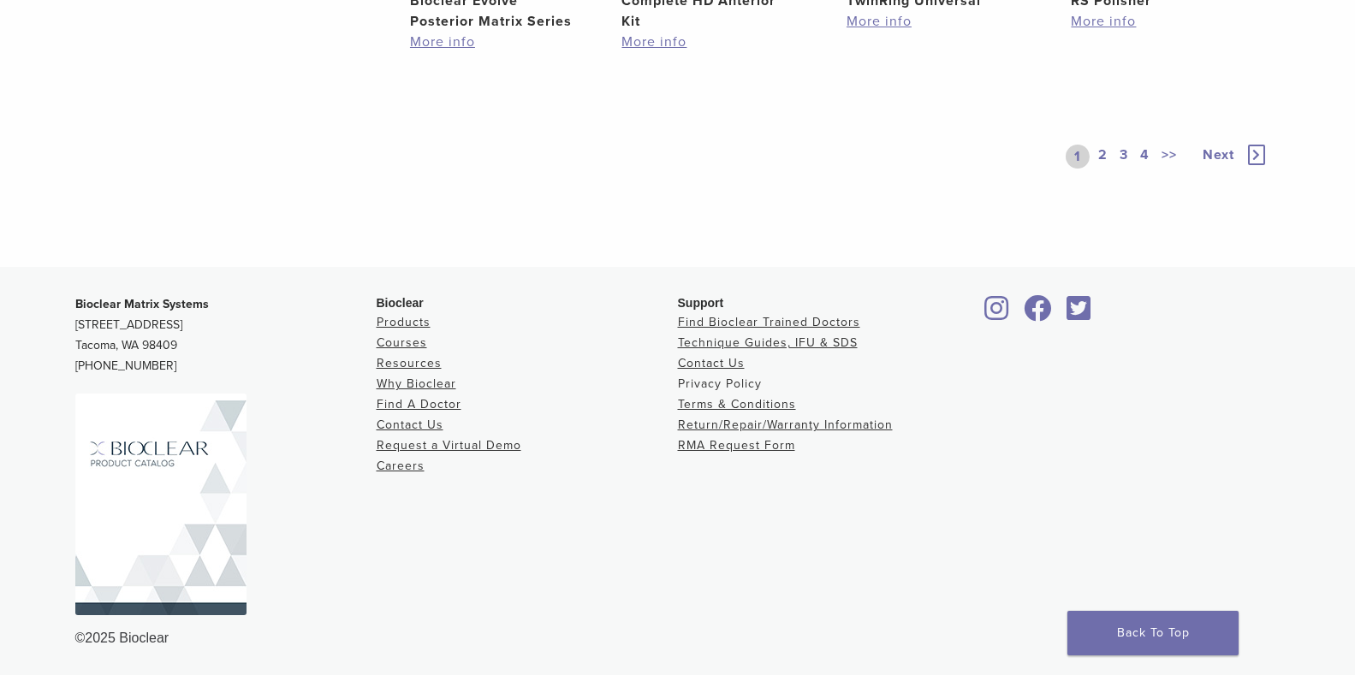 The image size is (1355, 675). What do you see at coordinates (1103, 157) in the screenshot?
I see `a: 2` at bounding box center [1103, 157].